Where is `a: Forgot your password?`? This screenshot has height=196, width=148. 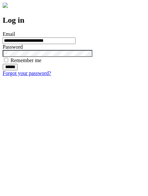 a: Forgot your password? is located at coordinates (27, 73).